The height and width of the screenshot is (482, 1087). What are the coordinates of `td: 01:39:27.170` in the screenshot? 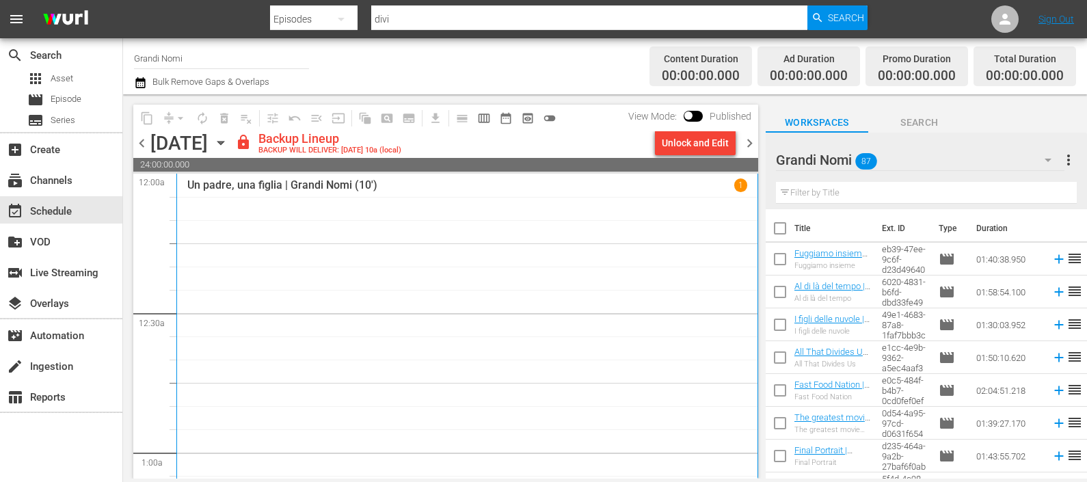 It's located at (1009, 423).